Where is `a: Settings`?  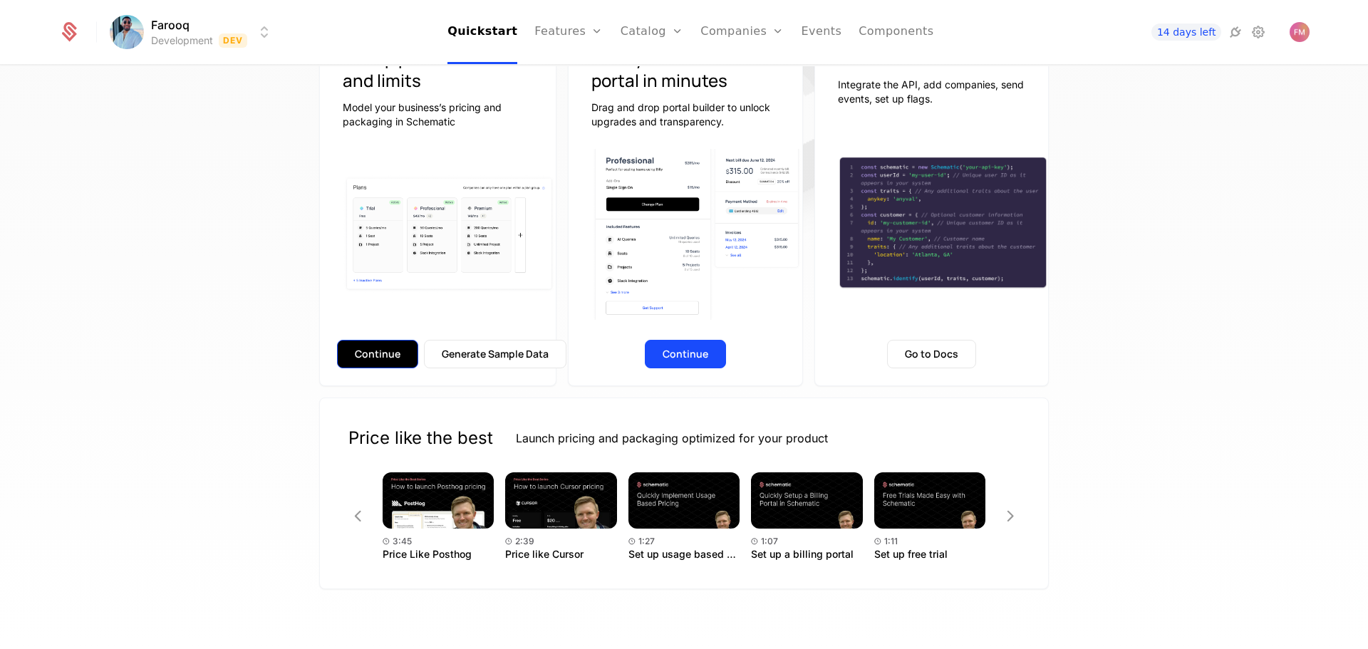
a: Settings is located at coordinates (1258, 32).